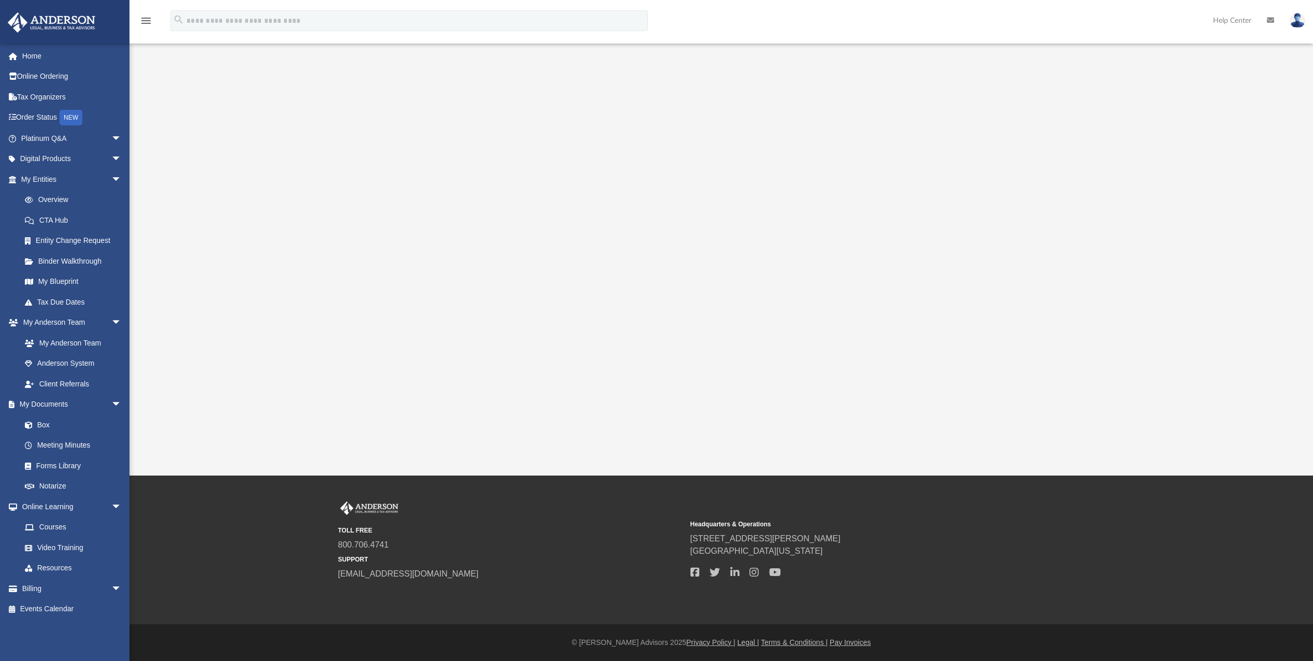 The image size is (1313, 661). Describe the element at coordinates (850, 642) in the screenshot. I see `a: Pay Invoices` at that location.